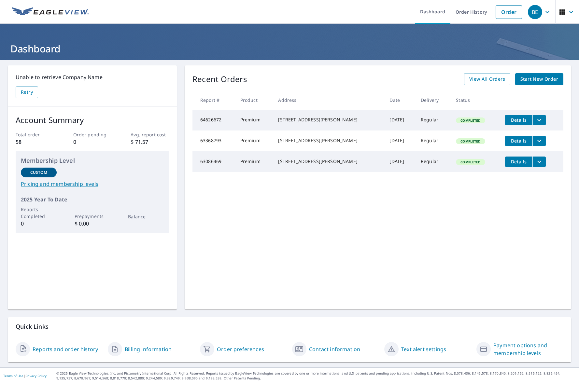 Image resolution: width=579 pixels, height=384 pixels. I want to click on a: Contact information, so click(334, 349).